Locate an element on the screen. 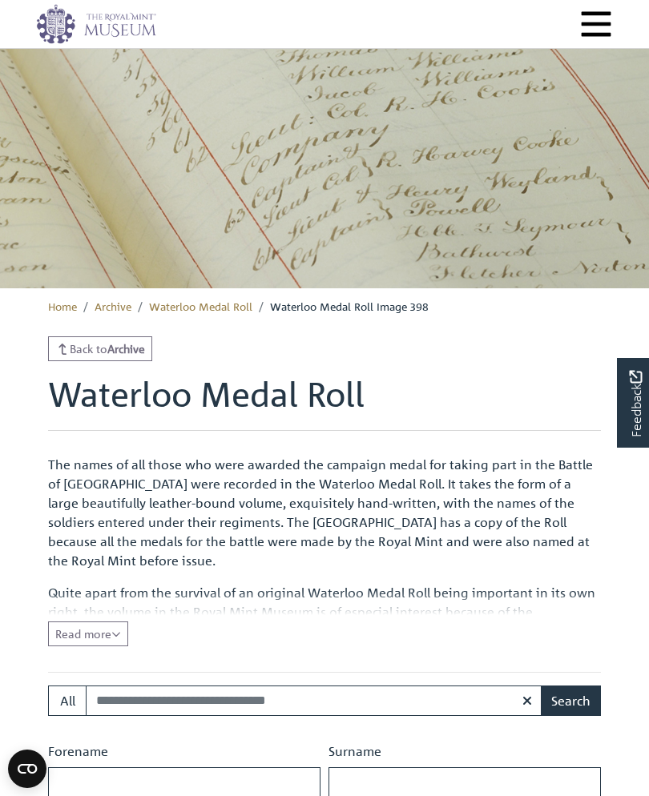 The image size is (649, 796). h1: Waterloo Medal Roll is located at coordinates (324, 402).